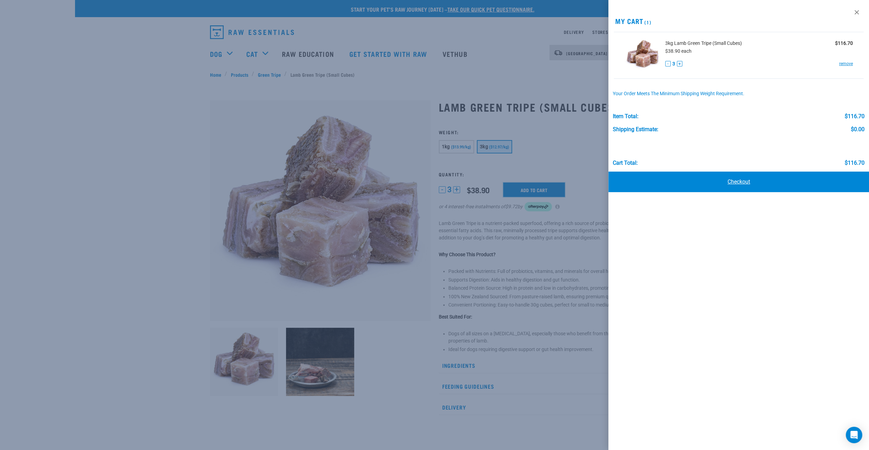 The image size is (869, 450). I want to click on div: Open Intercom Messenger, so click(854, 435).